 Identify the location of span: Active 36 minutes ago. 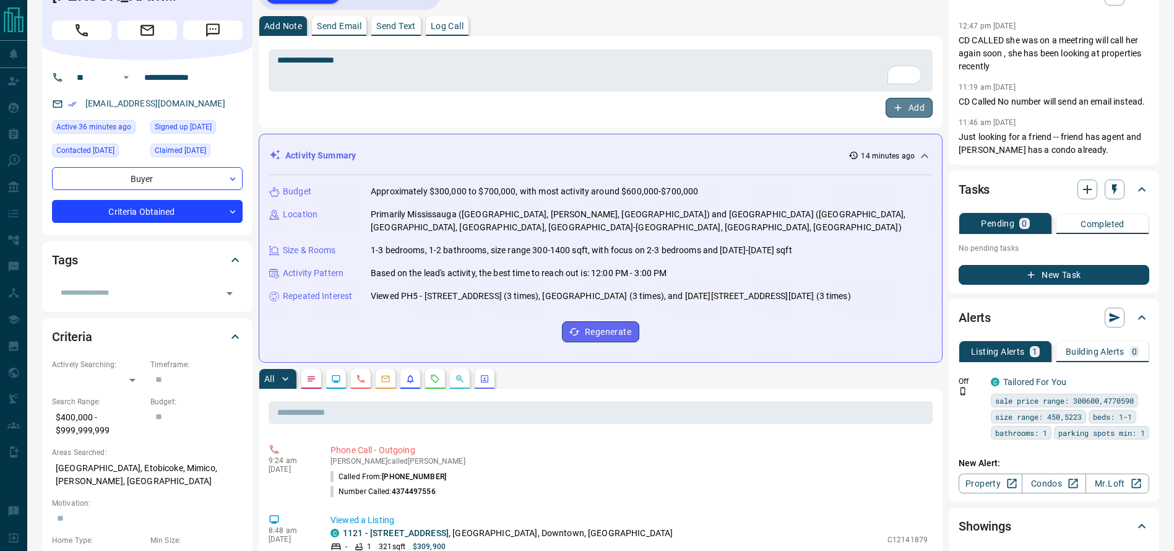
(93, 127).